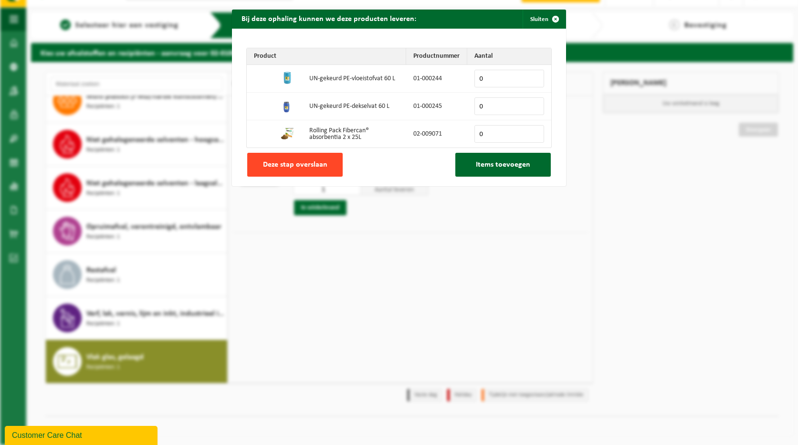 The height and width of the screenshot is (445, 798). Describe the element at coordinates (295, 165) in the screenshot. I see `button: Deze stap overslaan` at that location.